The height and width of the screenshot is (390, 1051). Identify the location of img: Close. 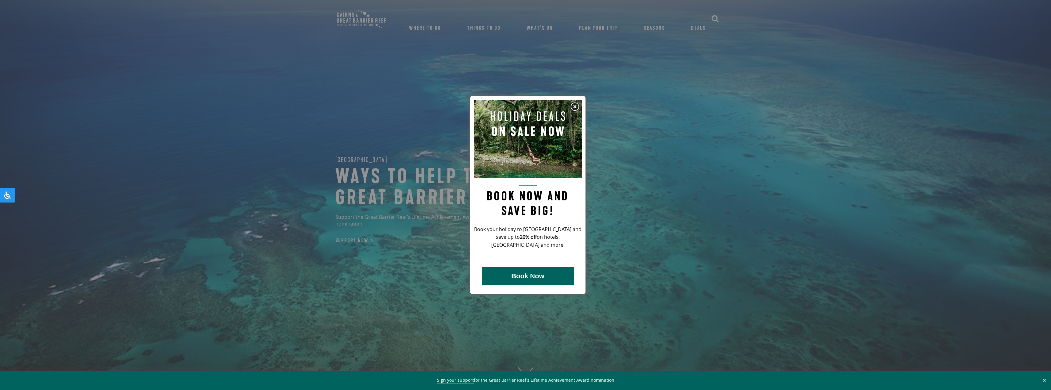
(575, 107).